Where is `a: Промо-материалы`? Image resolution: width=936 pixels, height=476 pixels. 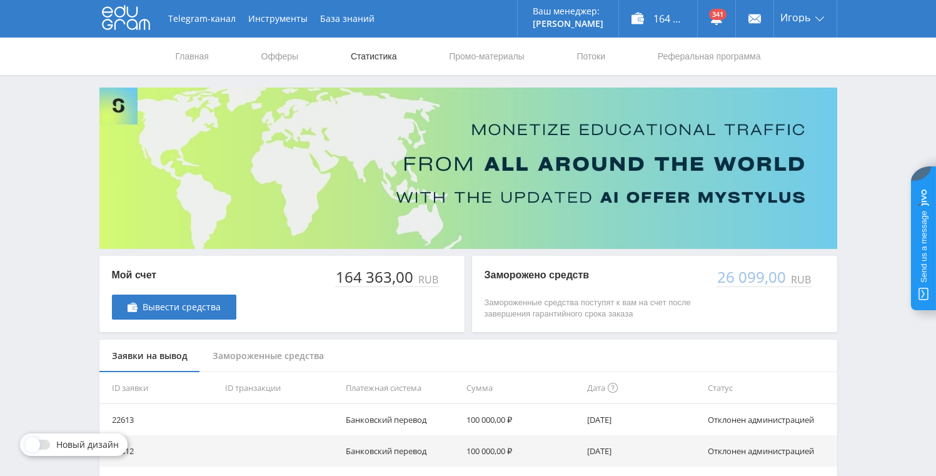
a: Промо-материалы is located at coordinates (487, 56).